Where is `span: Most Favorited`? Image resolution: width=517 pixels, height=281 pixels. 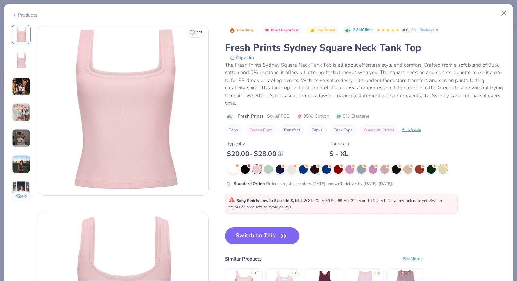 span: Most Favorited is located at coordinates (285, 30).